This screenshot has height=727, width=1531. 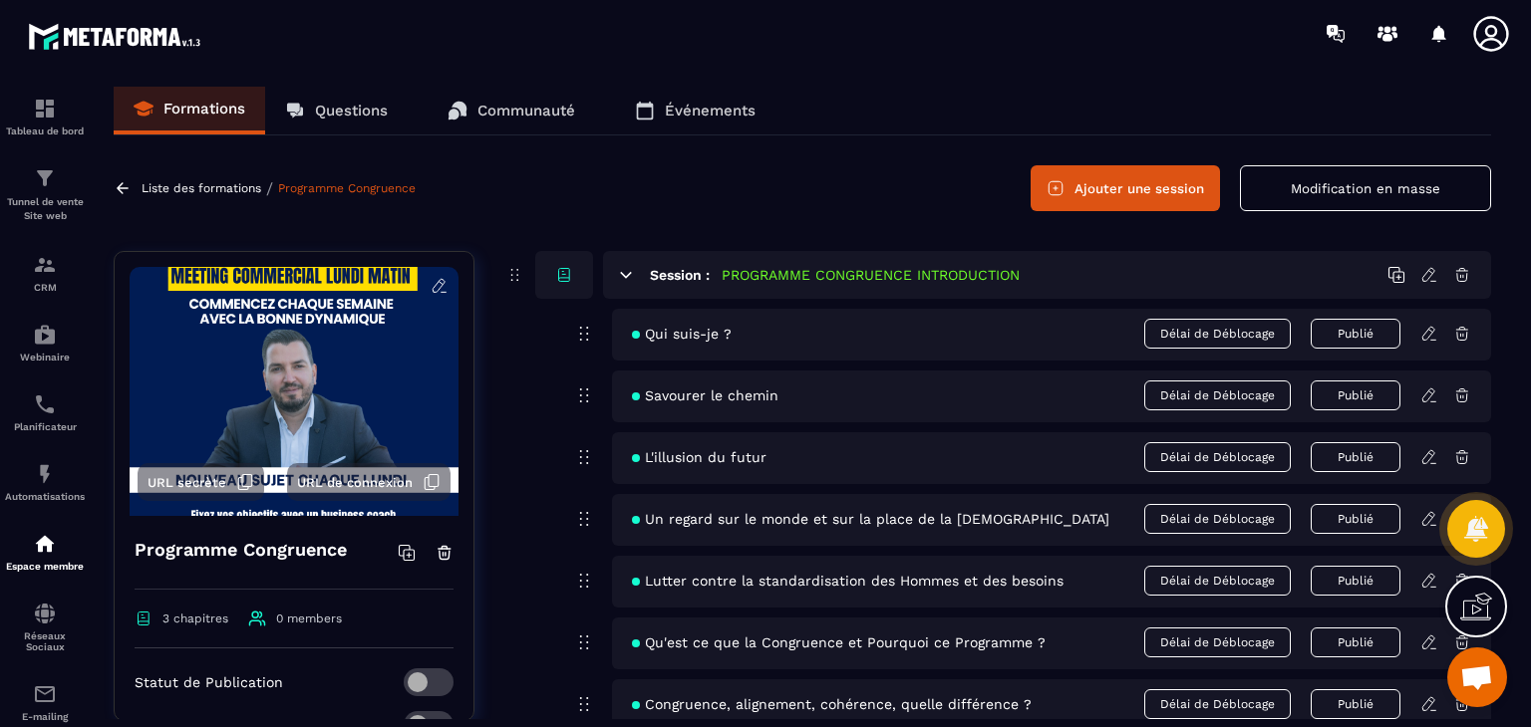 What do you see at coordinates (45, 343) in the screenshot?
I see `a: automationsautomationsWebinaire` at bounding box center [45, 343].